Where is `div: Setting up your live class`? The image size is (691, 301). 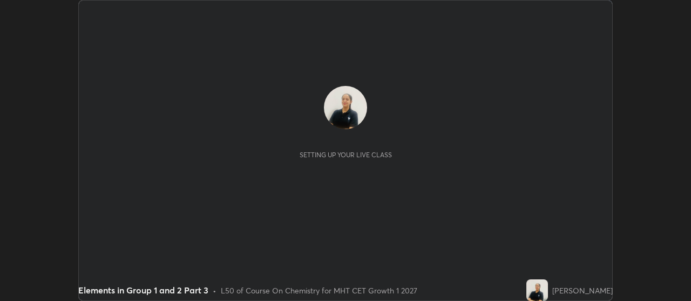 div: Setting up your live class is located at coordinates (345, 154).